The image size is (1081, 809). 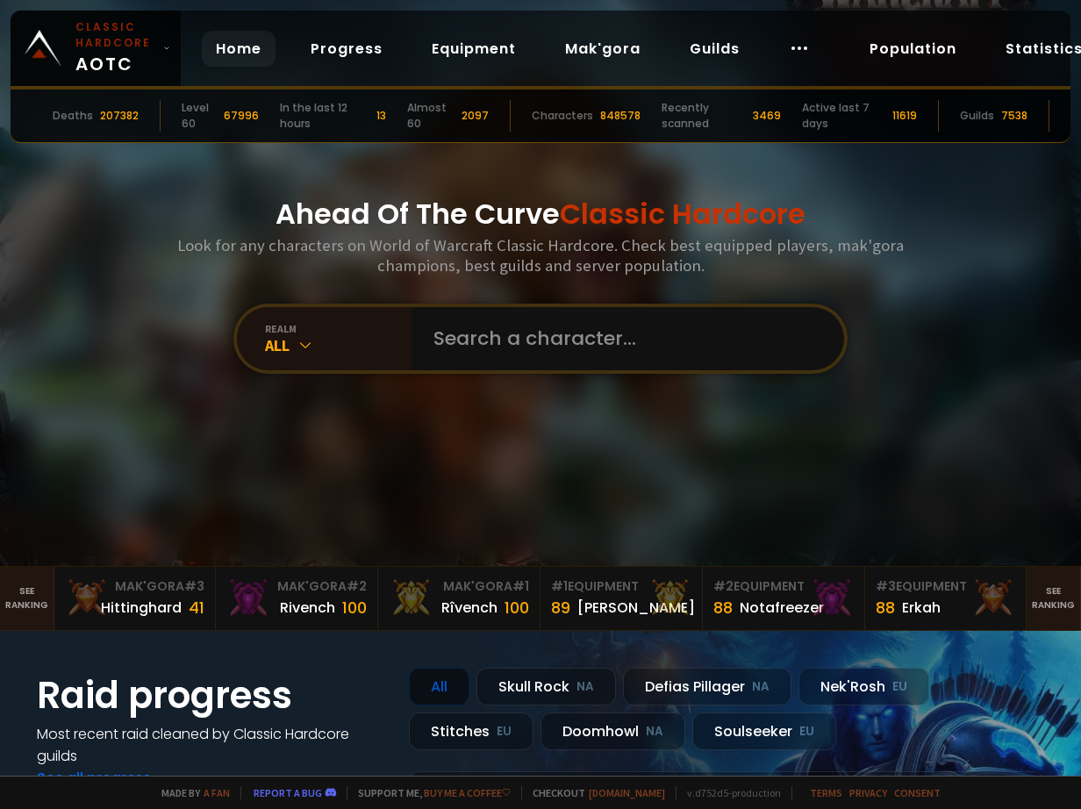 I want to click on h4: Most recent raid cleaned by Classic Hardcore guilds, so click(x=212, y=745).